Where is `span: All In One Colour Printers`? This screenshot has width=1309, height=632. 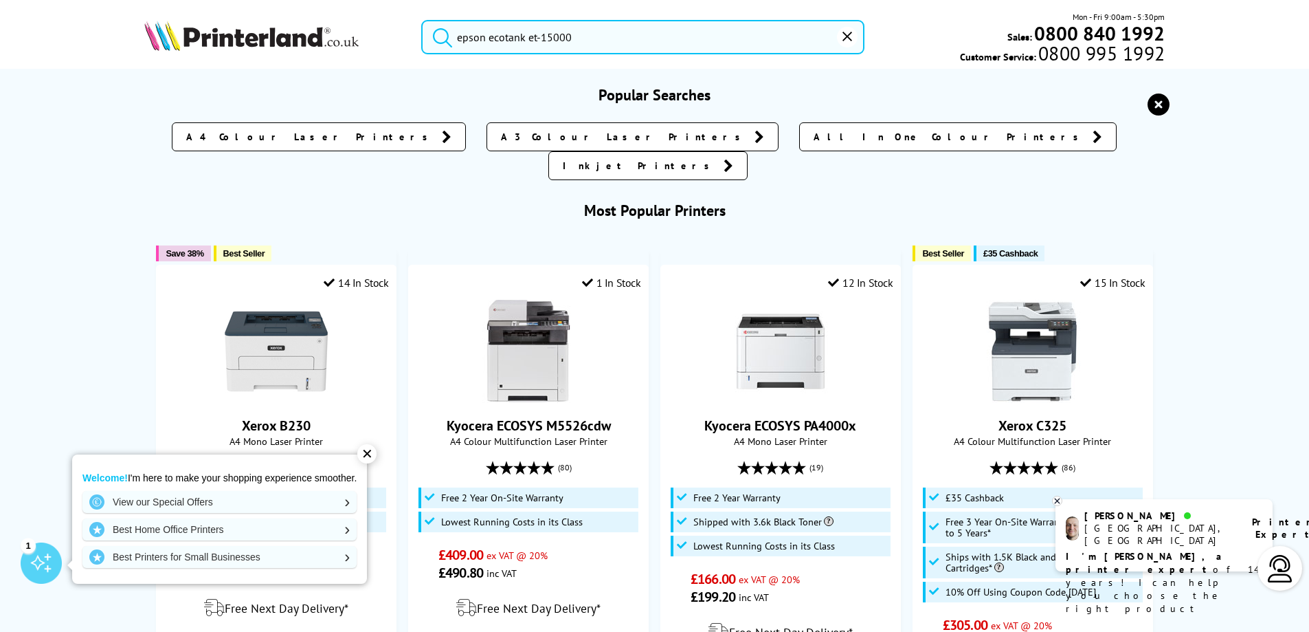 span: All In One Colour Printers is located at coordinates (950, 137).